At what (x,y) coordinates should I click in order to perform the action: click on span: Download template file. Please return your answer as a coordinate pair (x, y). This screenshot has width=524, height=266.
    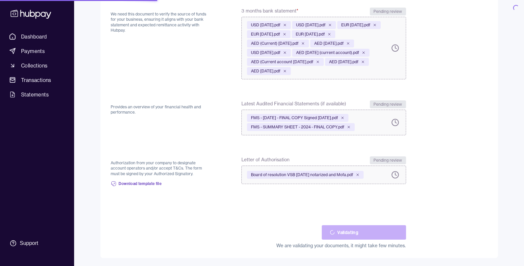
    Looking at the image, I should click on (140, 184).